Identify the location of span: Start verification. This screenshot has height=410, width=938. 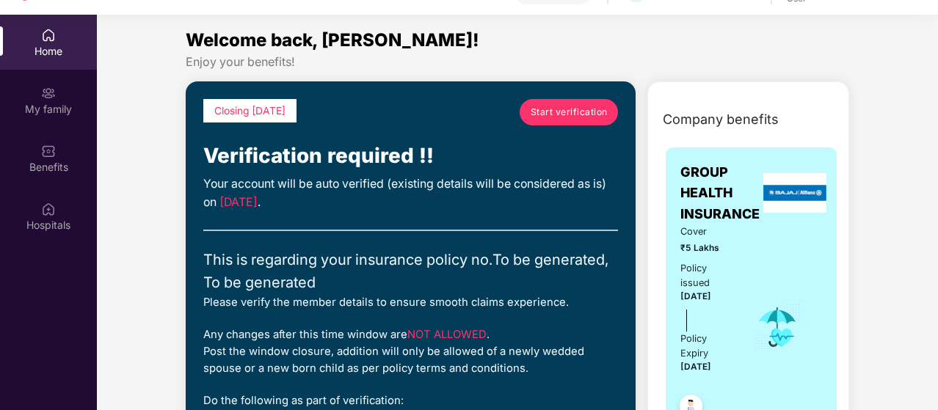
(569, 112).